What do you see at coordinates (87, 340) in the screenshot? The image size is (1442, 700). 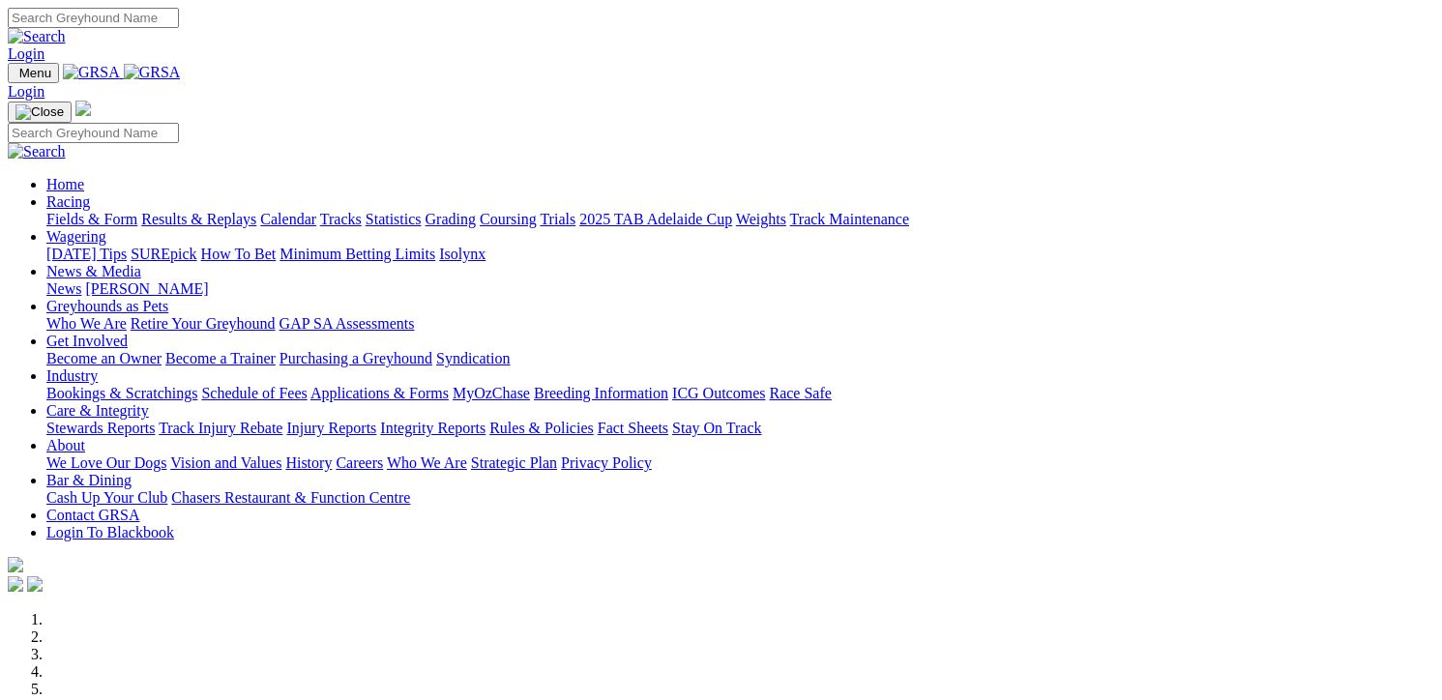 I see `a: Get Involved` at bounding box center [87, 340].